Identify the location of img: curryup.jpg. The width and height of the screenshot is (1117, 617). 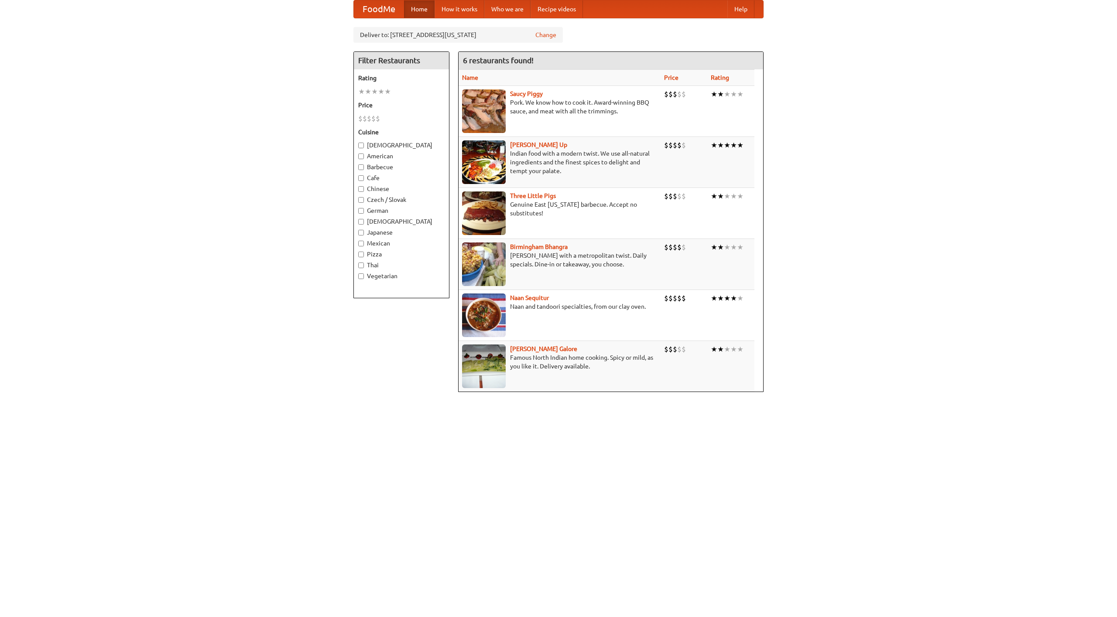
(484, 162).